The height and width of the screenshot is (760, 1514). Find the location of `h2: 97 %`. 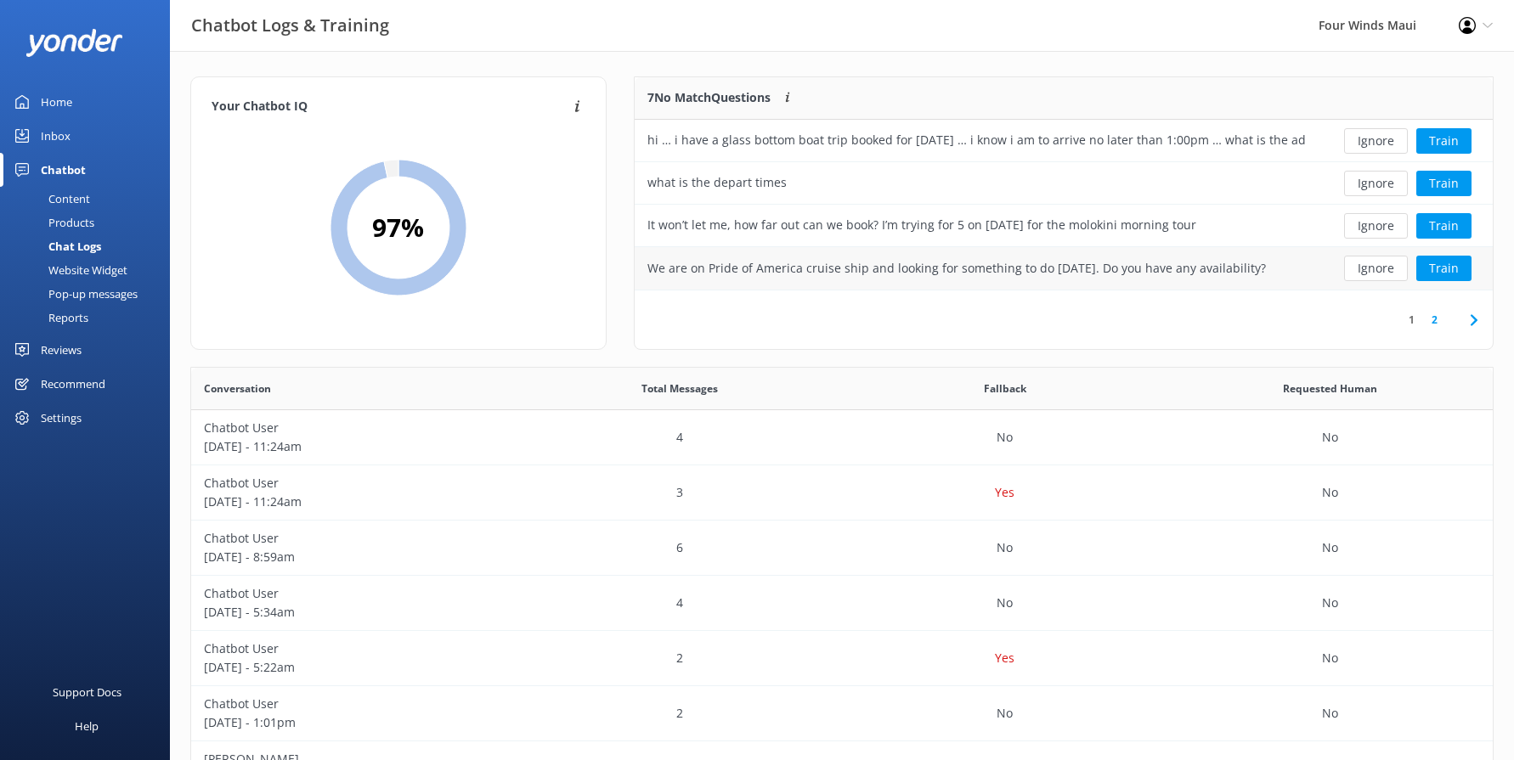

h2: 97 % is located at coordinates (397, 228).